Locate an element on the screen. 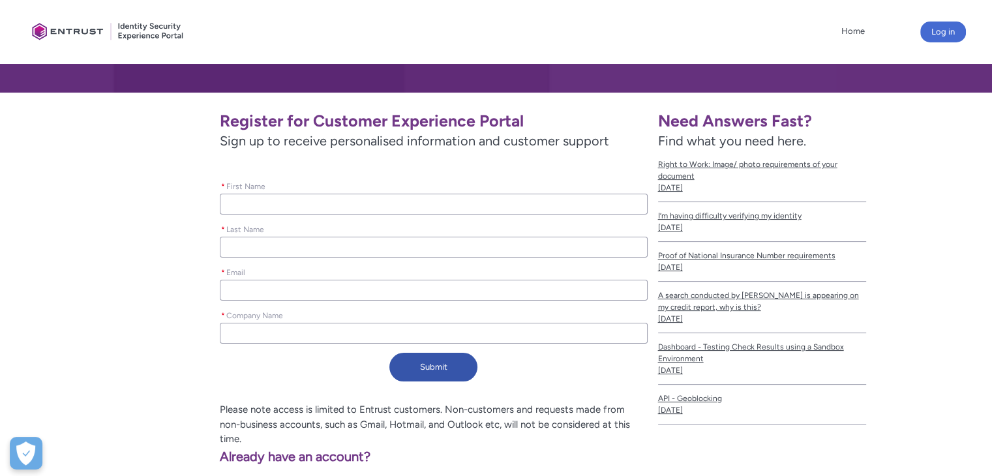 The height and width of the screenshot is (476, 992). label: Last Name is located at coordinates (244, 228).